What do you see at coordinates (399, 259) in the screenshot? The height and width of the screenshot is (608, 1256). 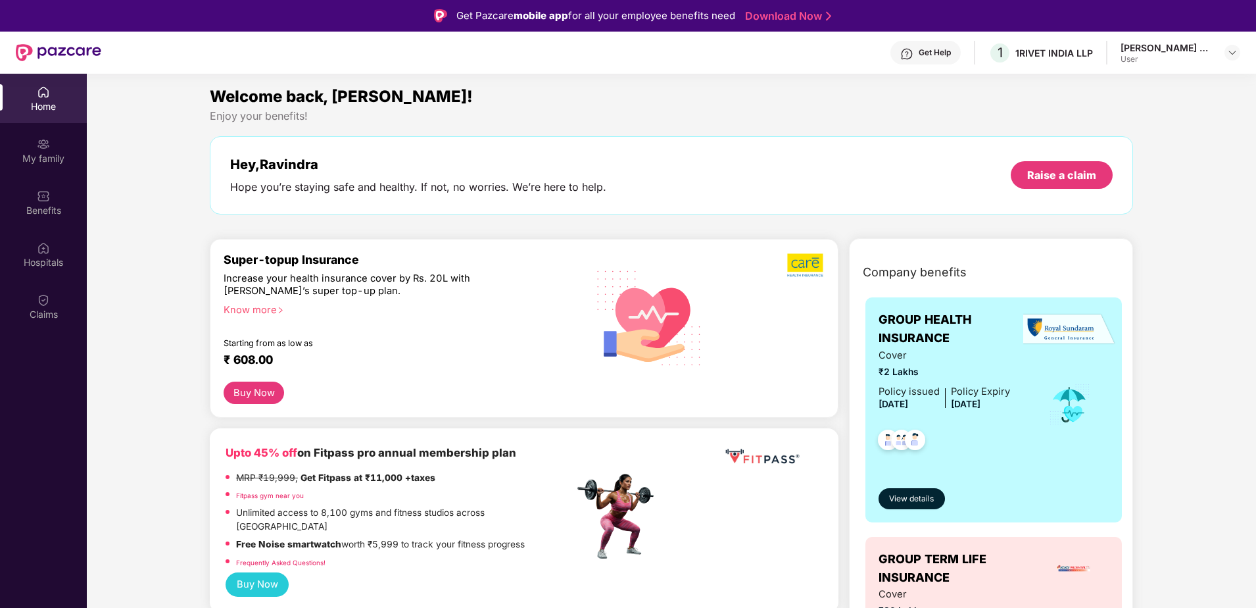 I see `div: Super-topup Insurance` at bounding box center [399, 259].